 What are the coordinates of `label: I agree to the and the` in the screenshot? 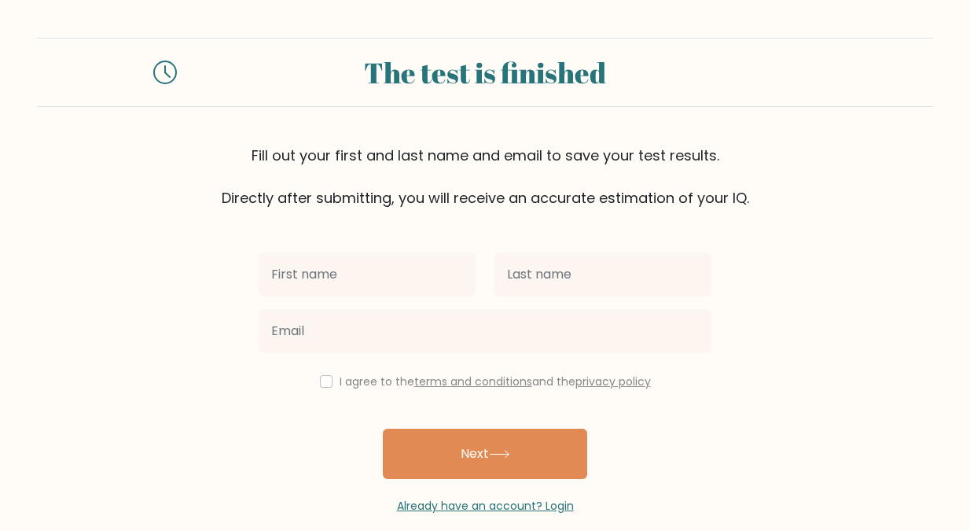 It's located at (495, 381).